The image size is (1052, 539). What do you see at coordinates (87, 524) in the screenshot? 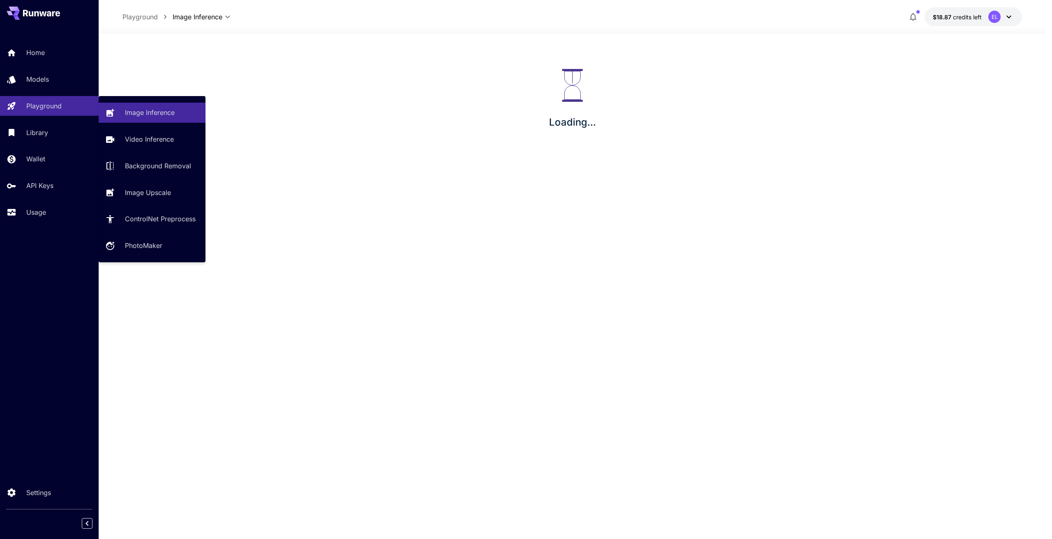
I see `button: Collapse sidebar` at bounding box center [87, 524].